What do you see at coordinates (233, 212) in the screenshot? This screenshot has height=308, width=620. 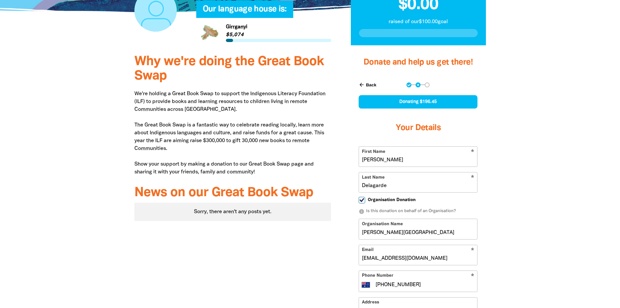 I see `div: Paginated content` at bounding box center [233, 212].